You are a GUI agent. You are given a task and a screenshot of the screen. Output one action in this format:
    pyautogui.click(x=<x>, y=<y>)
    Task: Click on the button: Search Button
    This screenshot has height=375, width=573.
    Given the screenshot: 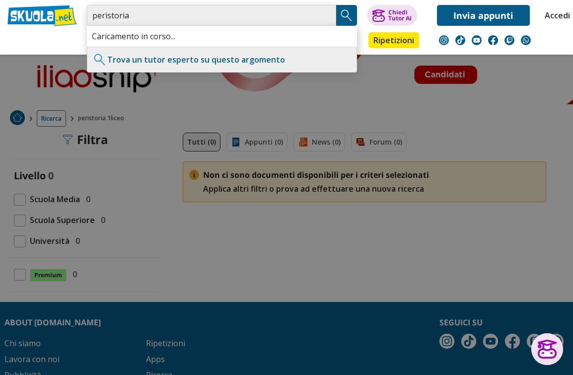 What is the action you would take?
    pyautogui.click(x=347, y=15)
    